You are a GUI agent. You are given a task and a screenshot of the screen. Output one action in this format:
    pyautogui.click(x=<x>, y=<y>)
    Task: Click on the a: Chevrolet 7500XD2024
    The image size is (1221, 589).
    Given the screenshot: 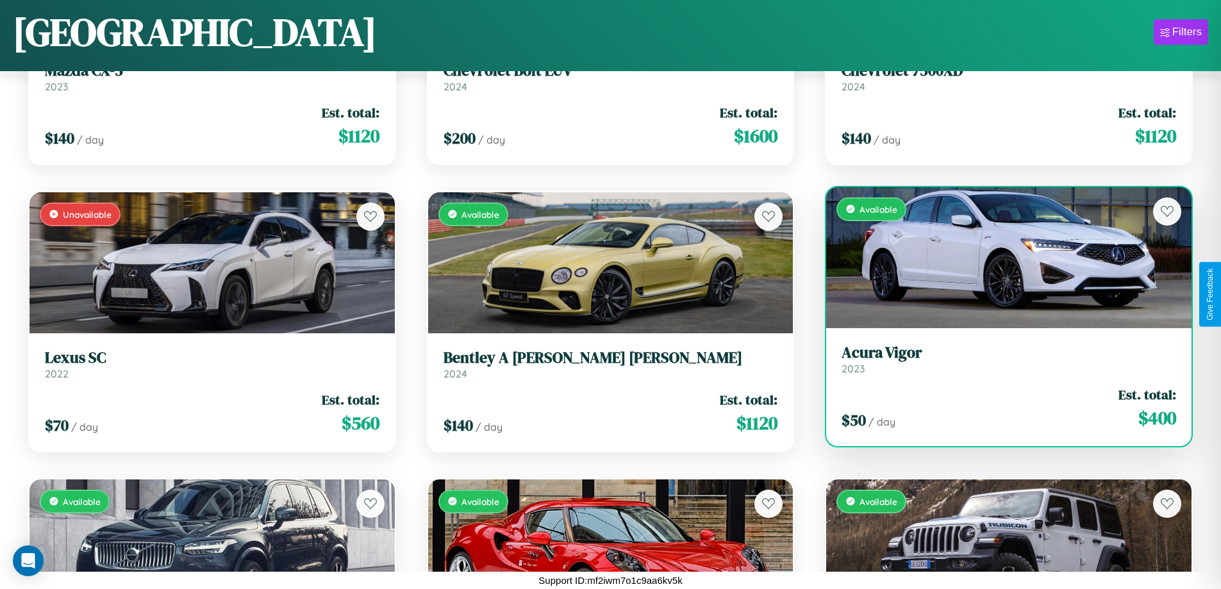 What is the action you would take?
    pyautogui.click(x=1009, y=77)
    